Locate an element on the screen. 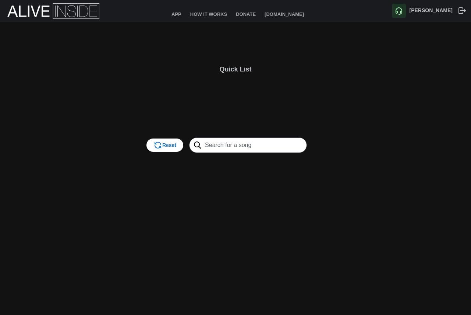 This screenshot has width=471, height=315. img: Alive Inside Logo is located at coordinates (53, 11).